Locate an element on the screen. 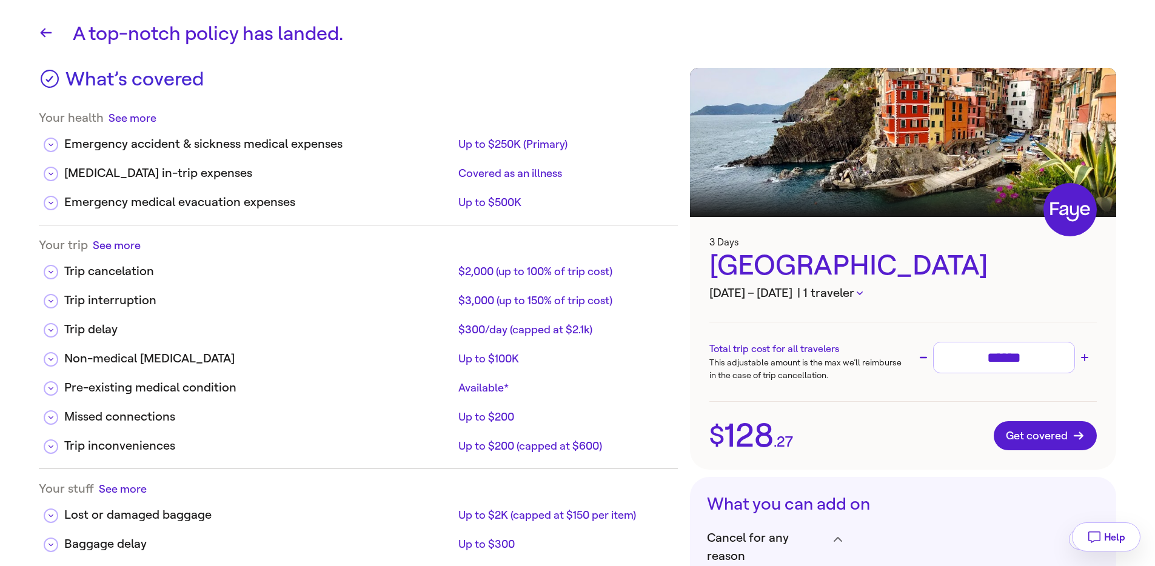 The image size is (1155, 566). p: This adjustable amount is the max we’ll reimburse in the case of trip cancellation. is located at coordinates (806, 369).